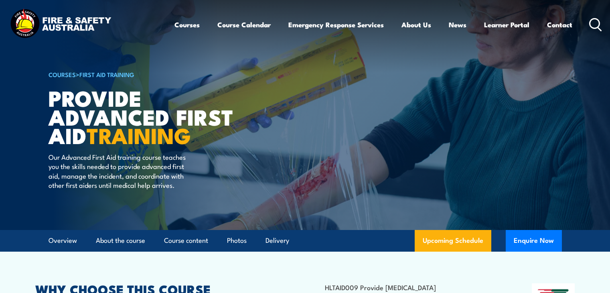  I want to click on a: Course Calendar, so click(244, 24).